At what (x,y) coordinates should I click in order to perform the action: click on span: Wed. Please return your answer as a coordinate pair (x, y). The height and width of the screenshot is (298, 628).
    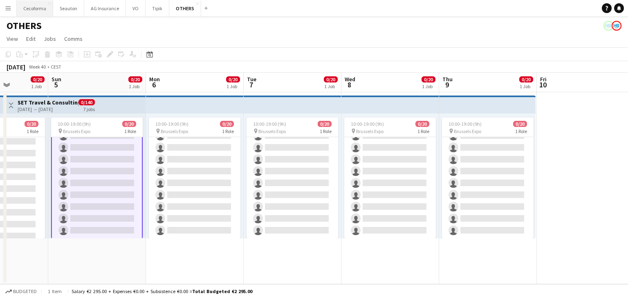
    Looking at the image, I should click on (350, 79).